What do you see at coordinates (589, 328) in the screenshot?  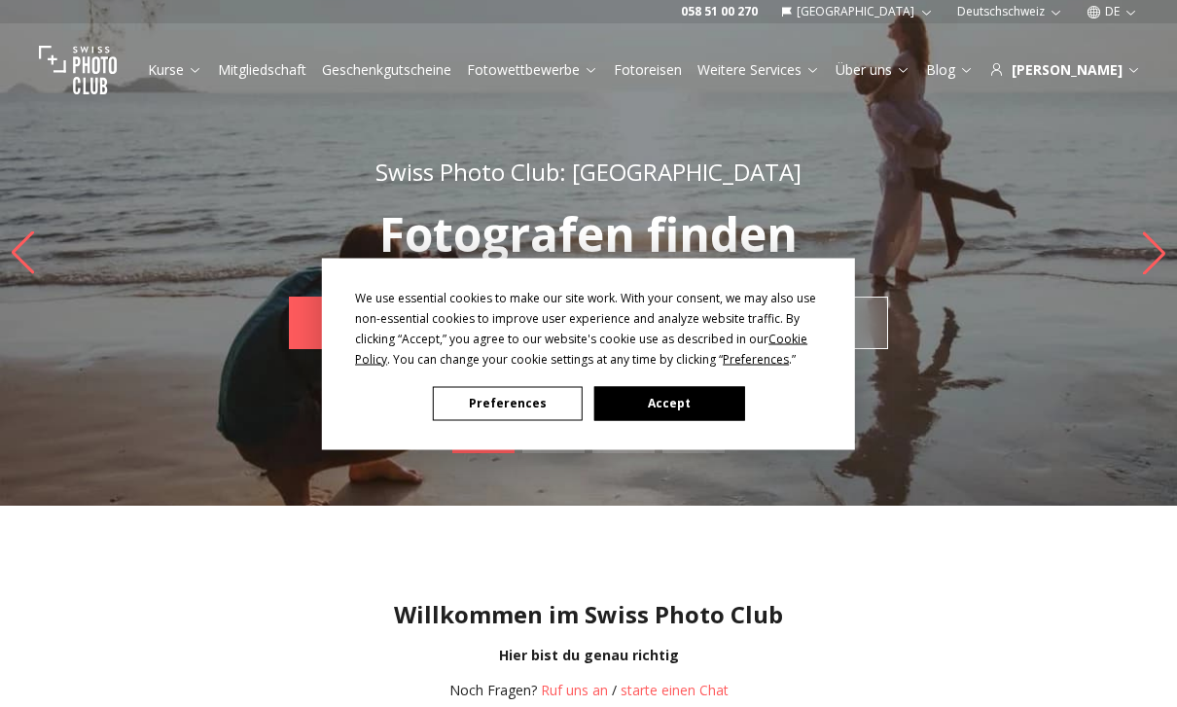 I see `div: We use essential cookies to make our site work. With your consent, we may also use non-essential ...` at bounding box center [589, 328].